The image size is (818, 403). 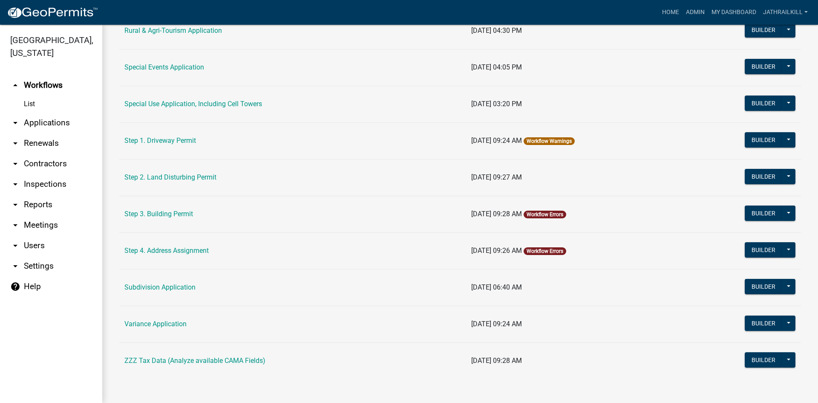 I want to click on a: Special Events Application, so click(x=164, y=67).